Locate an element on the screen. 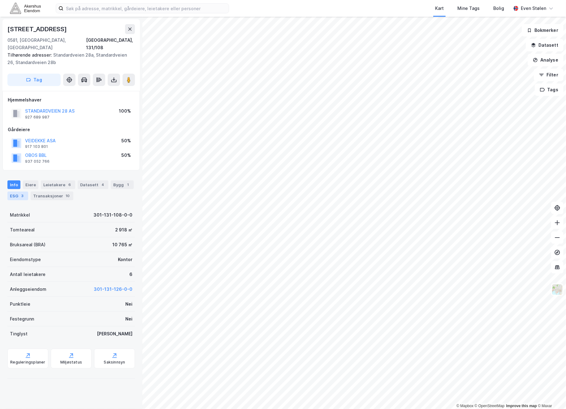 The height and width of the screenshot is (409, 566). div: Kontor is located at coordinates (125, 260).